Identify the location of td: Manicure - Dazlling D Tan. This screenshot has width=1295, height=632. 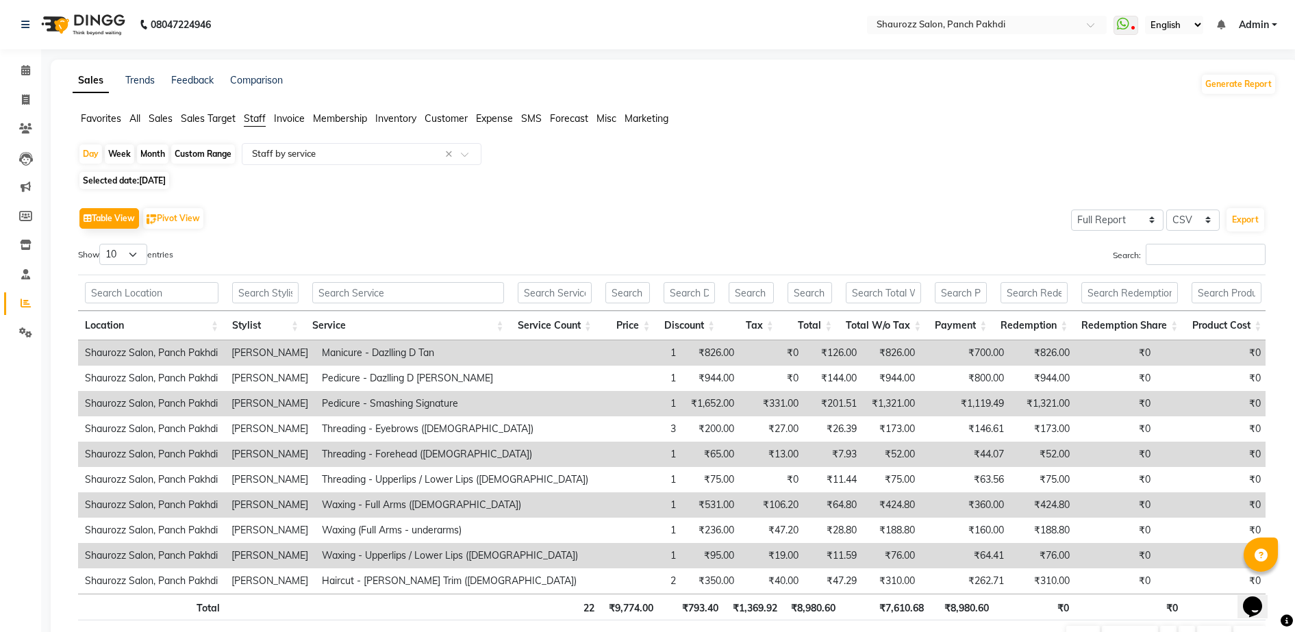
(455, 353).